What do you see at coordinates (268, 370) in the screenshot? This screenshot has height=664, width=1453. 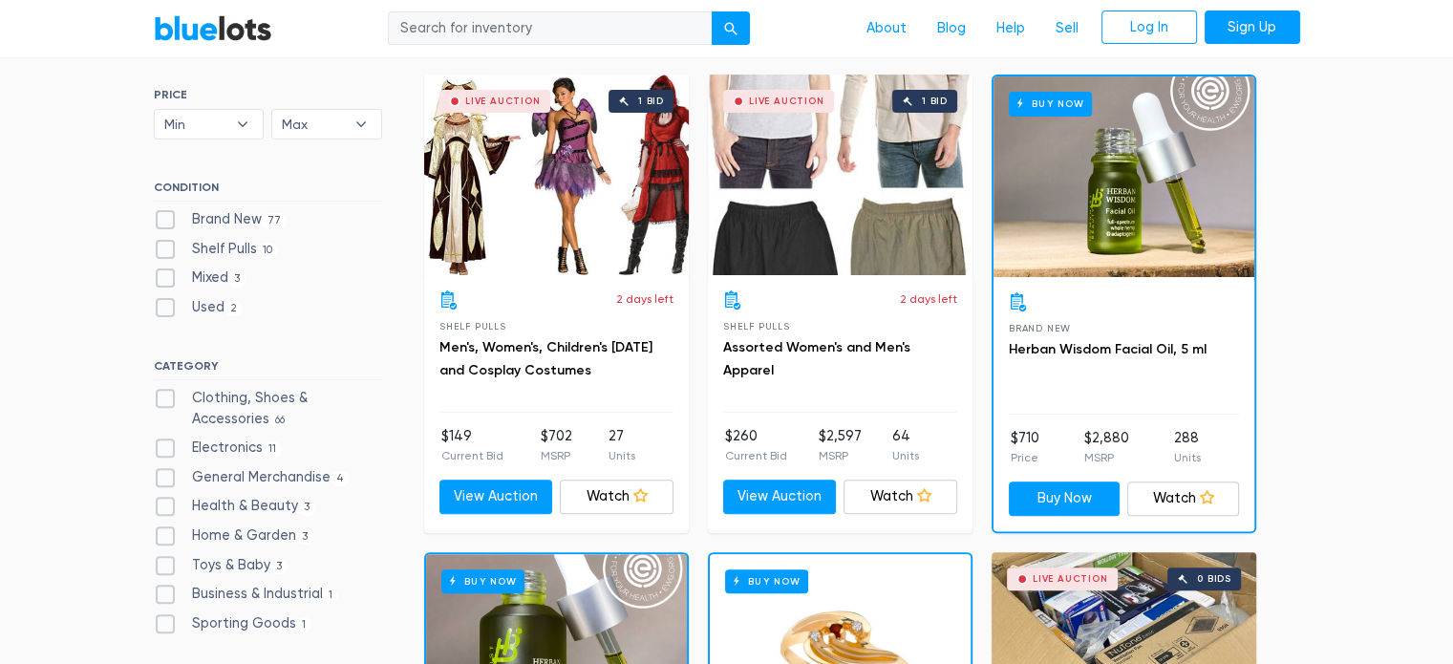 I see `h6: CATEGORY` at bounding box center [268, 370].